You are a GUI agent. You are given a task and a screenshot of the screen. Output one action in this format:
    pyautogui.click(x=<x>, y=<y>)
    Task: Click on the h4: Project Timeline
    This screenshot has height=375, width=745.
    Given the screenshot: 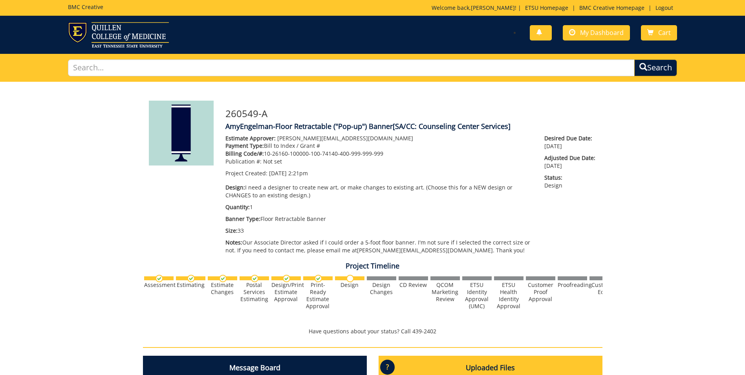 What is the action you would take?
    pyautogui.click(x=373, y=266)
    